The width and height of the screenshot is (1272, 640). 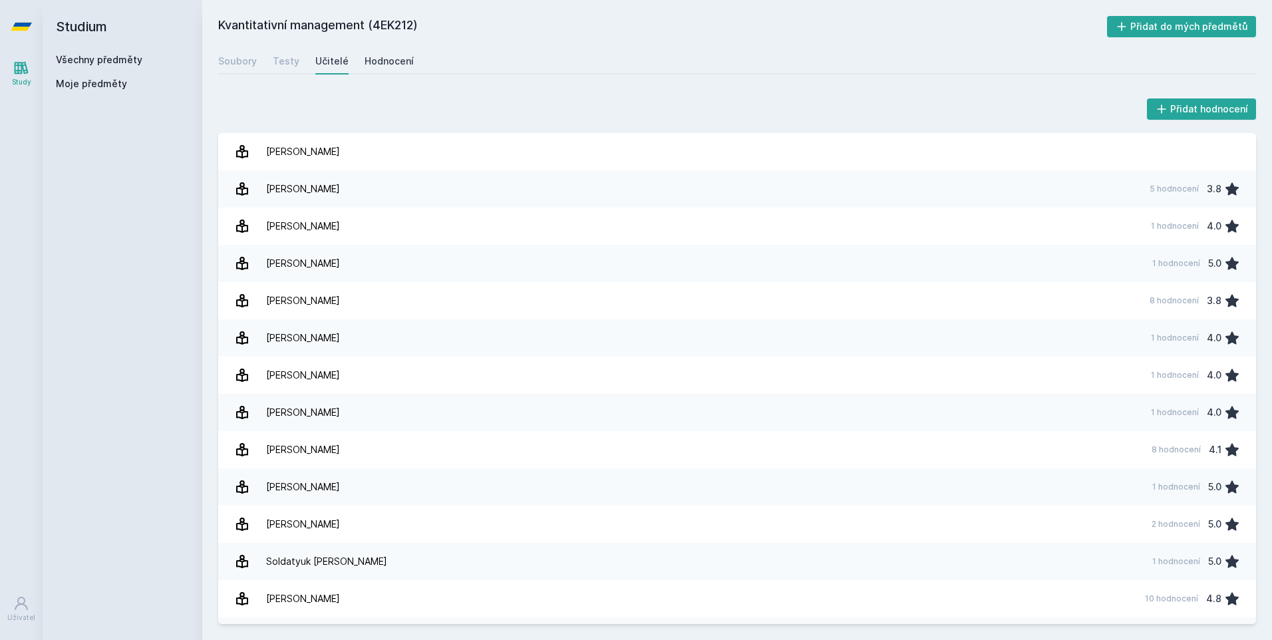 I want to click on div: Soubory, so click(x=238, y=61).